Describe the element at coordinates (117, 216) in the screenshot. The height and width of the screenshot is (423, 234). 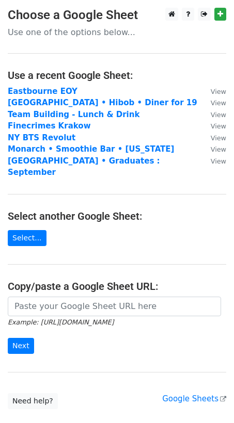
I see `h4: Select another Google Sheet:` at that location.